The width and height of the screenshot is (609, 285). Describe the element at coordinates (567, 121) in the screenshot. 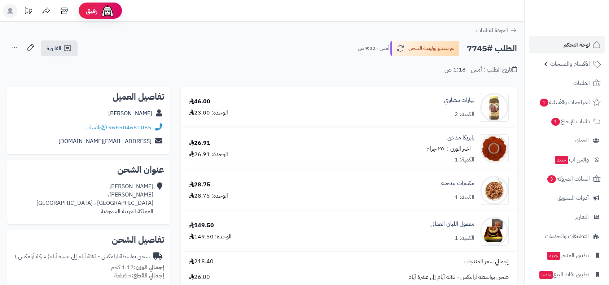

I see `a: طلبات الإرجاع1` at that location.